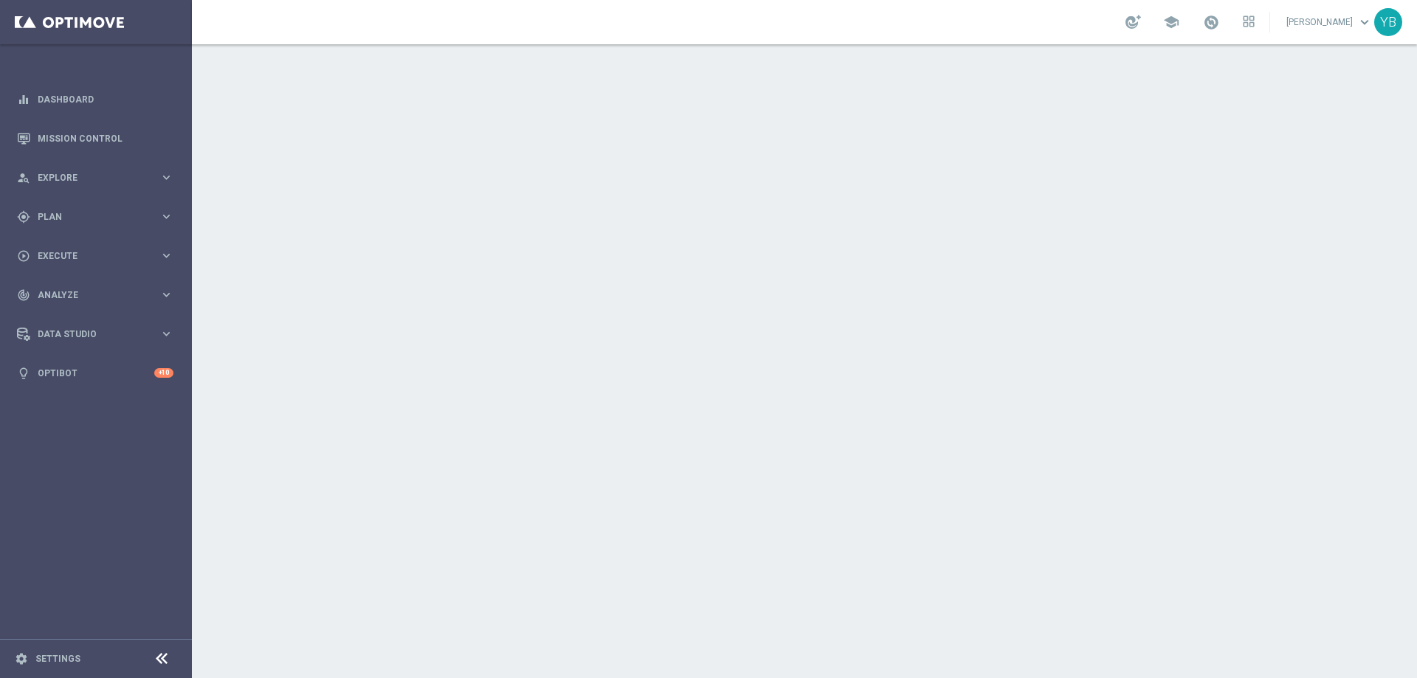 This screenshot has height=678, width=1417. What do you see at coordinates (95, 100) in the screenshot?
I see `button: equalizer Dashboard` at bounding box center [95, 100].